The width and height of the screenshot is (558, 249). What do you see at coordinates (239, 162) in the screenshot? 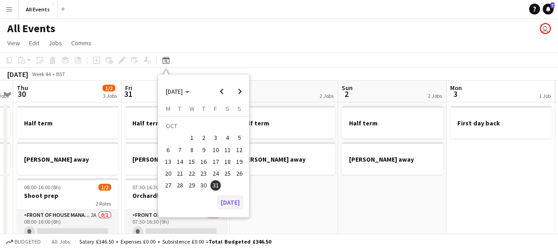
I see `span: 19` at bounding box center [239, 162].